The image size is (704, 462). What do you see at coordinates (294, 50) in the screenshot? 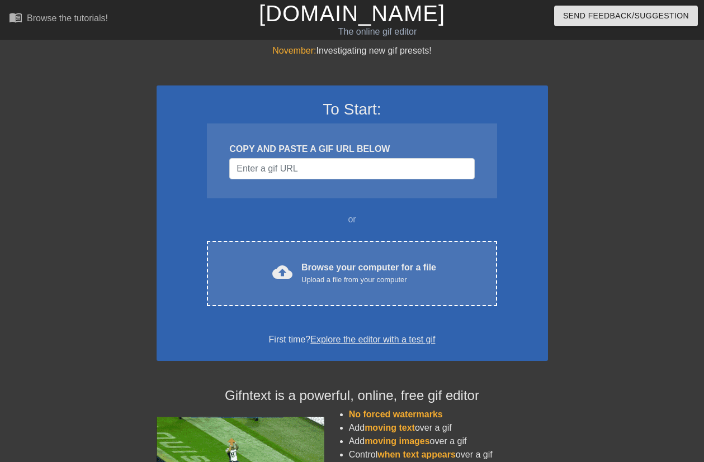
I see `span: November:` at bounding box center [294, 50].